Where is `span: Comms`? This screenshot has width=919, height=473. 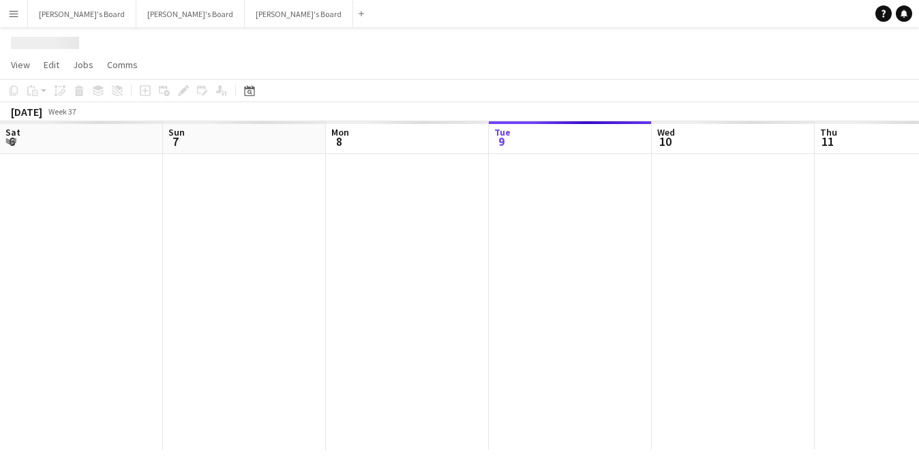
span: Comms is located at coordinates (122, 65).